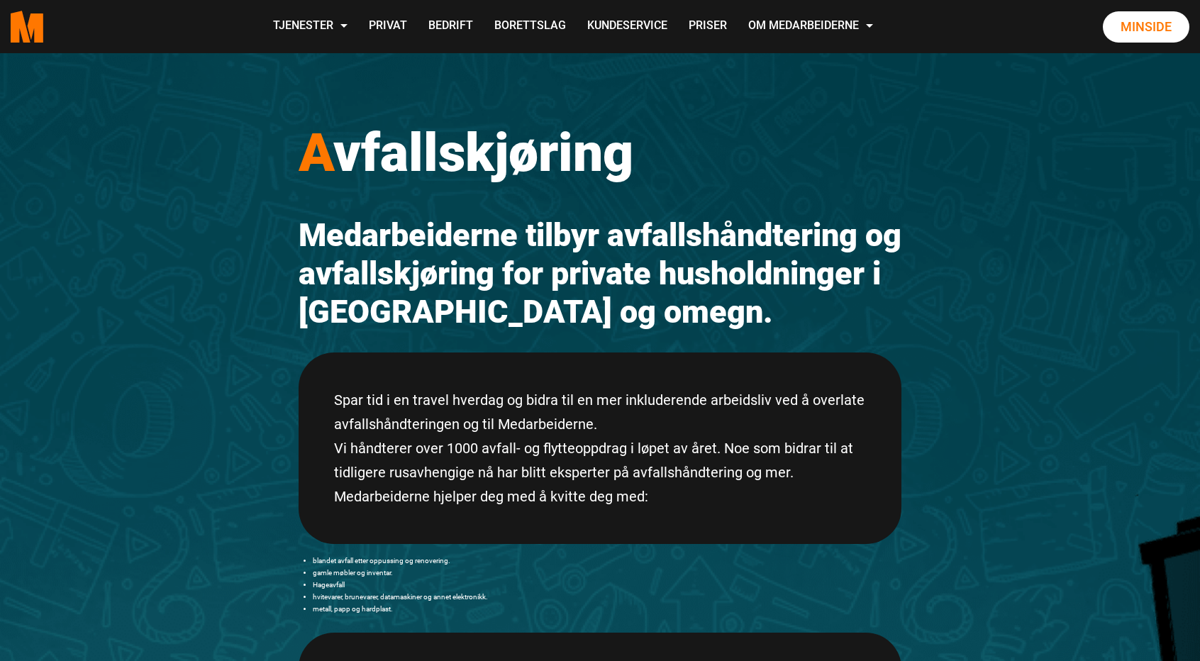 Image resolution: width=1200 pixels, height=661 pixels. Describe the element at coordinates (607, 584) in the screenshot. I see `li: Hageavfall` at that location.